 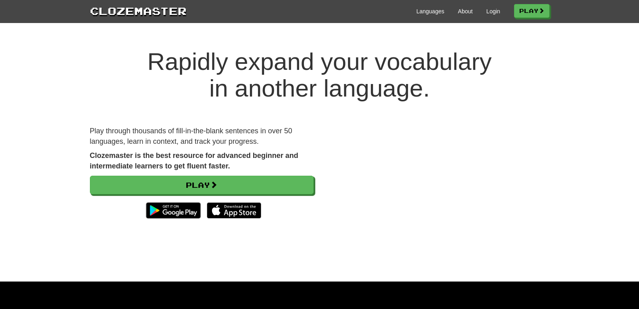 I want to click on strong: Clozemaster is the best resource for advanced beginner and intermediate learners to get fluent fa..., so click(x=194, y=161).